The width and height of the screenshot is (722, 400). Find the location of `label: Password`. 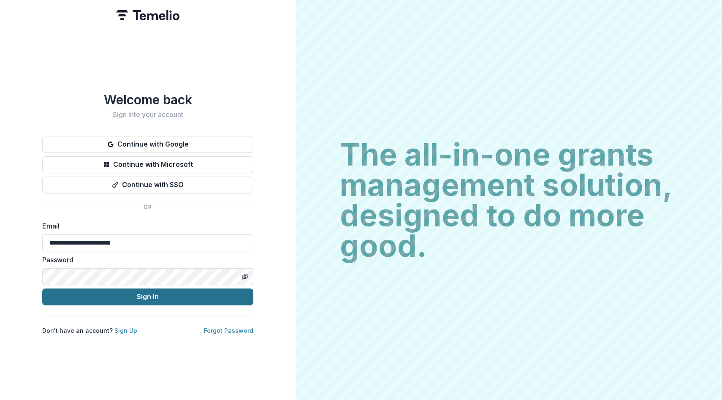

label: Password is located at coordinates (145, 259).